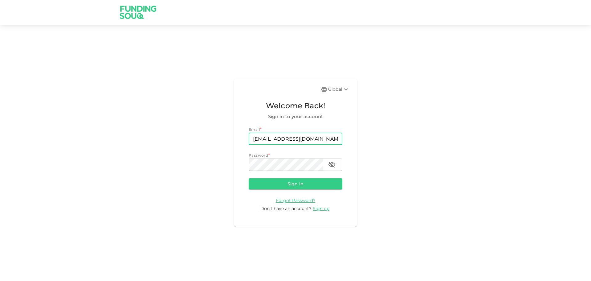  Describe the element at coordinates (258, 155) in the screenshot. I see `span: Password` at that location.